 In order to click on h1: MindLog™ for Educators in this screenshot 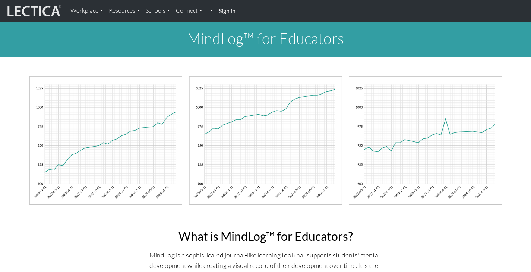, I will do `click(265, 38)`.